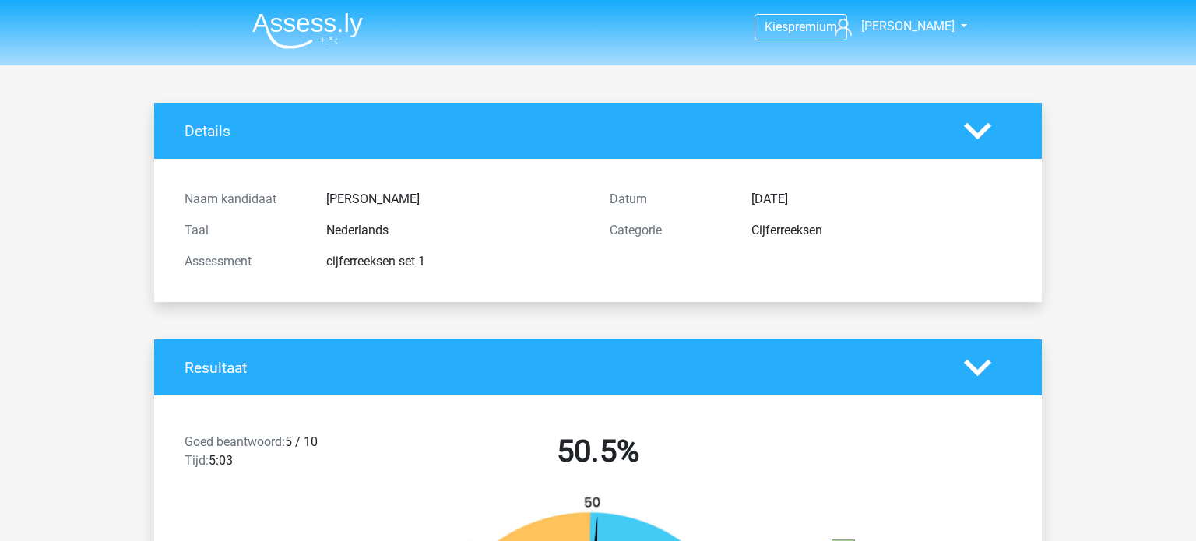 Image resolution: width=1196 pixels, height=541 pixels. I want to click on div: Datum, so click(669, 199).